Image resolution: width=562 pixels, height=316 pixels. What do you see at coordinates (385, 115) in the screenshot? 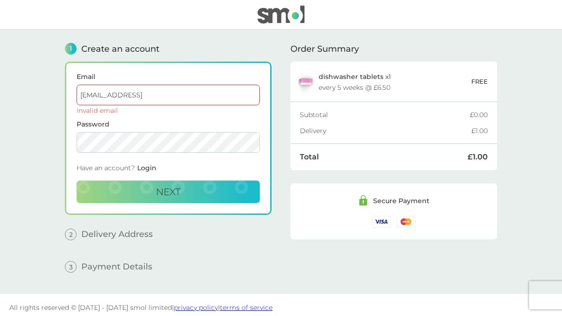
I see `div: Subtotal` at bounding box center [385, 115].